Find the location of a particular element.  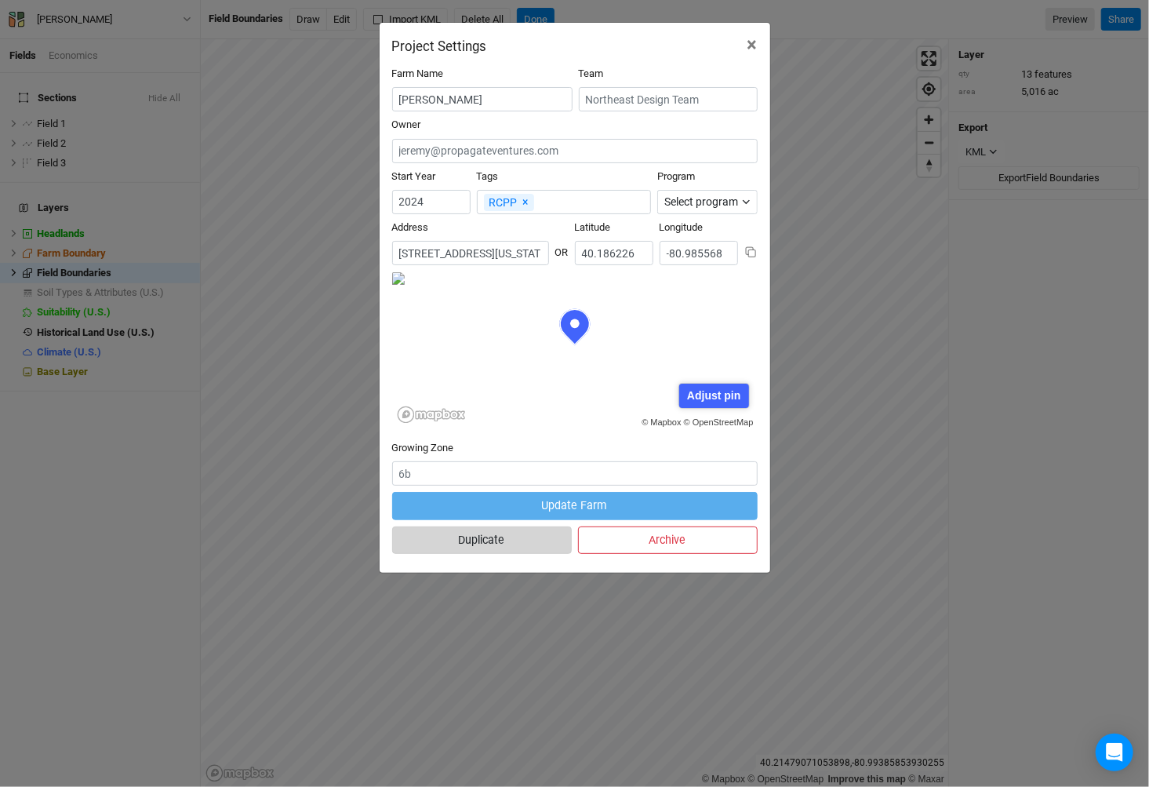

button: Copy is located at coordinates (751, 252).